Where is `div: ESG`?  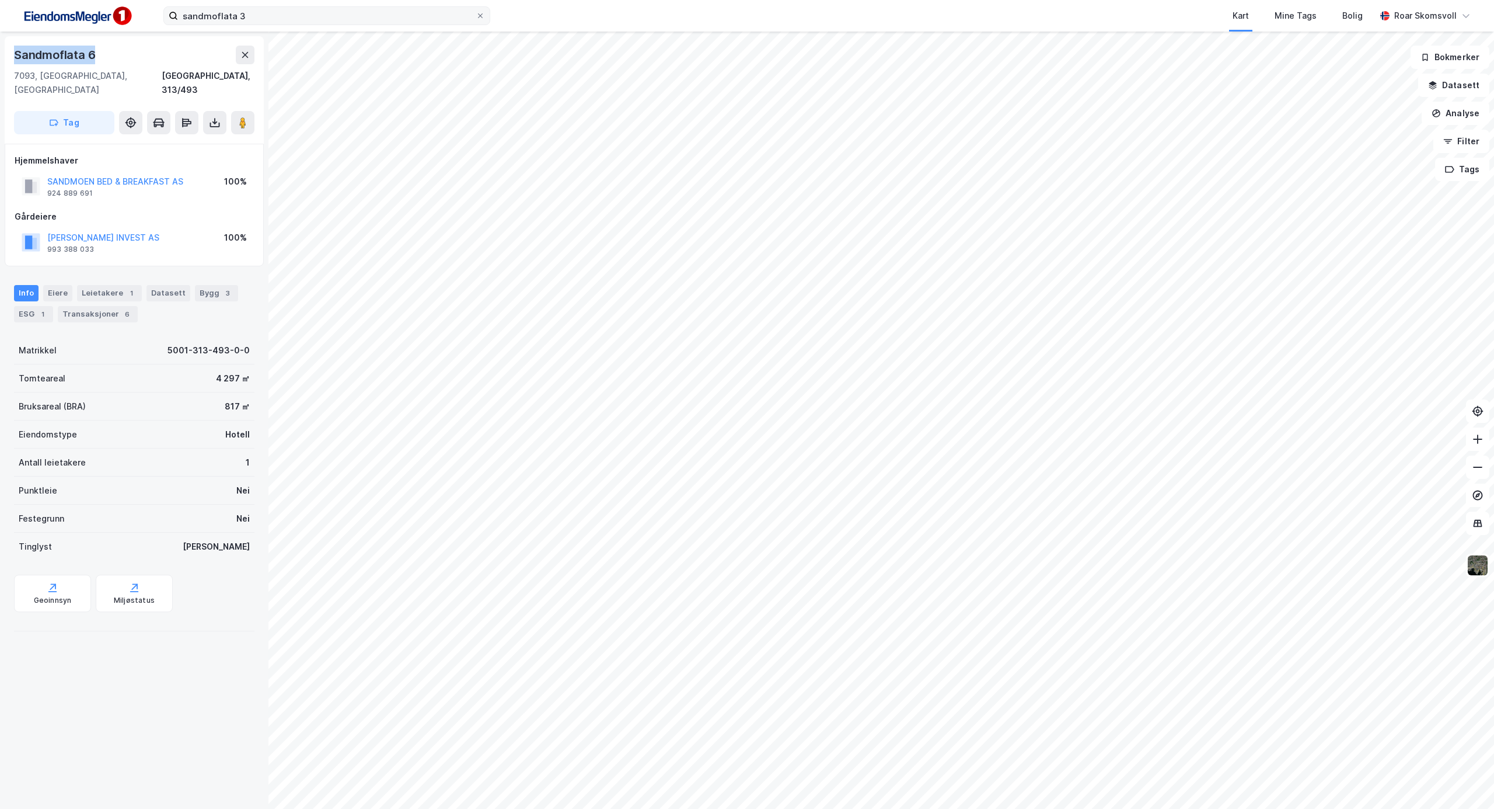 div: ESG is located at coordinates (33, 314).